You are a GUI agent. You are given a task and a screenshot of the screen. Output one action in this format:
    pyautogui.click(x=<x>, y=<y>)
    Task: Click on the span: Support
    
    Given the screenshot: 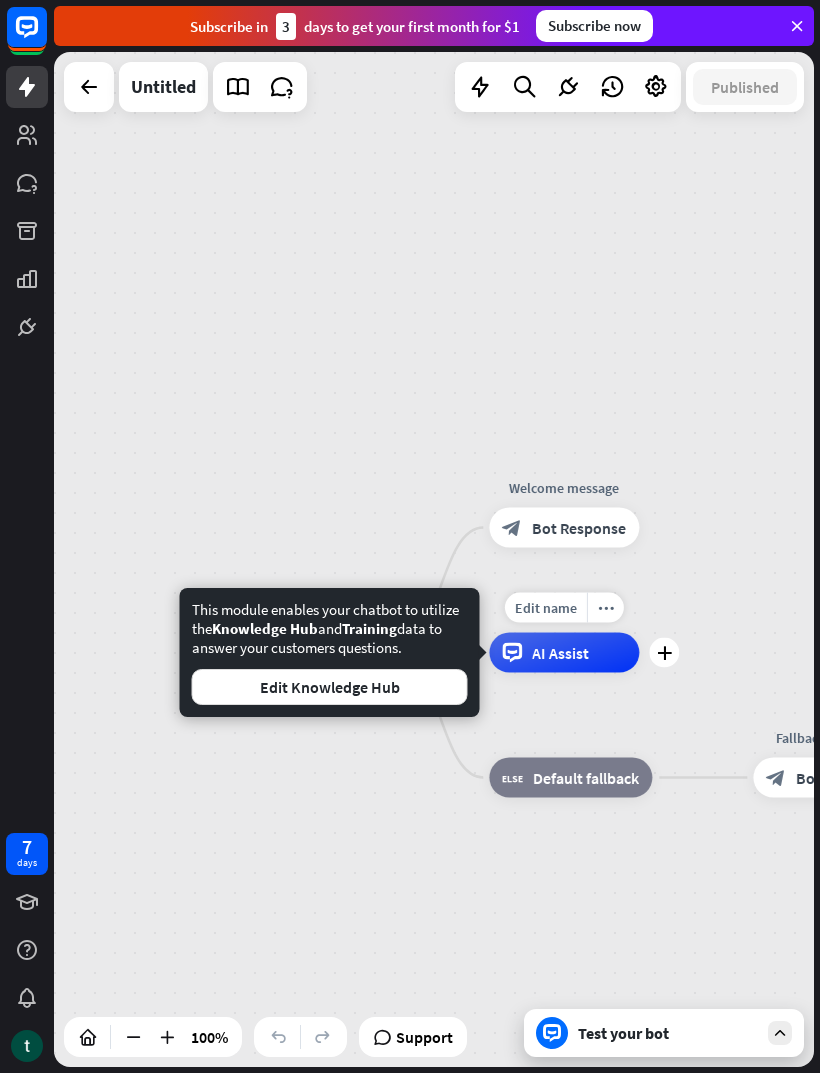 What is the action you would take?
    pyautogui.click(x=424, y=1037)
    